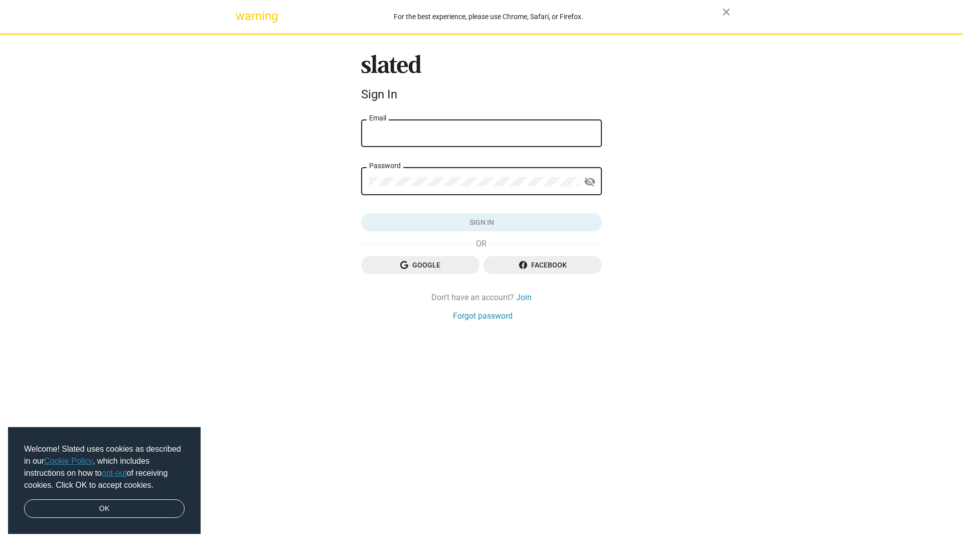  I want to click on a: Cookie Policy, so click(68, 460).